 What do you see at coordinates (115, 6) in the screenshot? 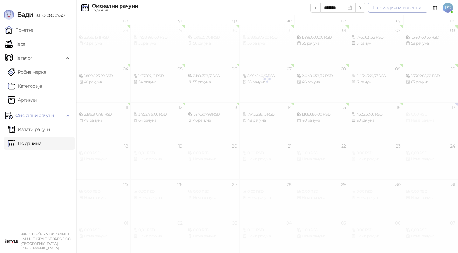
I see `div: Фискални рачуни` at bounding box center [115, 6].